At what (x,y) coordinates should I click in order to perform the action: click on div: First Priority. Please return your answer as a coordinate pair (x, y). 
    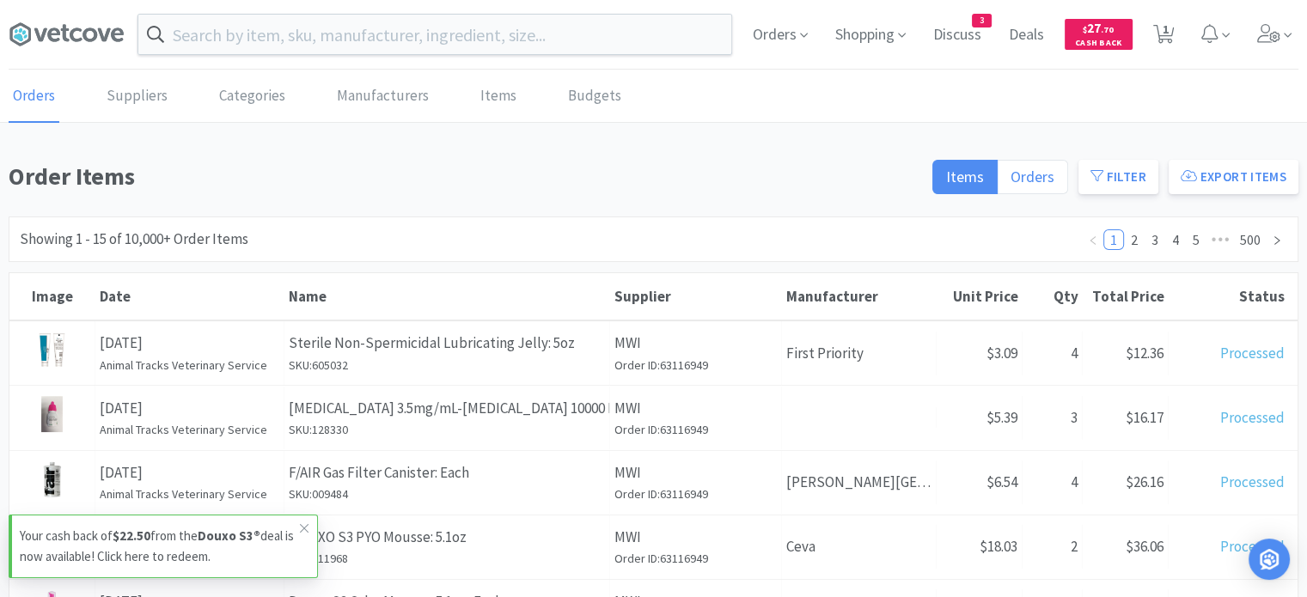
    Looking at the image, I should click on (859, 353).